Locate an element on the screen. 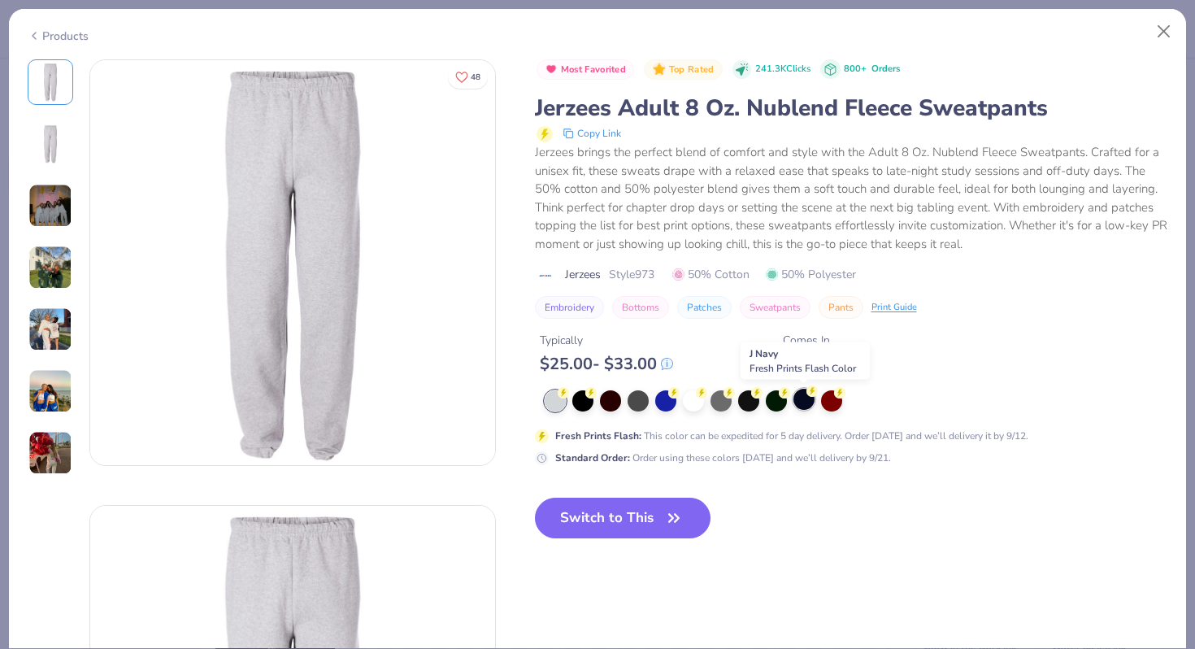  div: Print Guide is located at coordinates (895, 307).